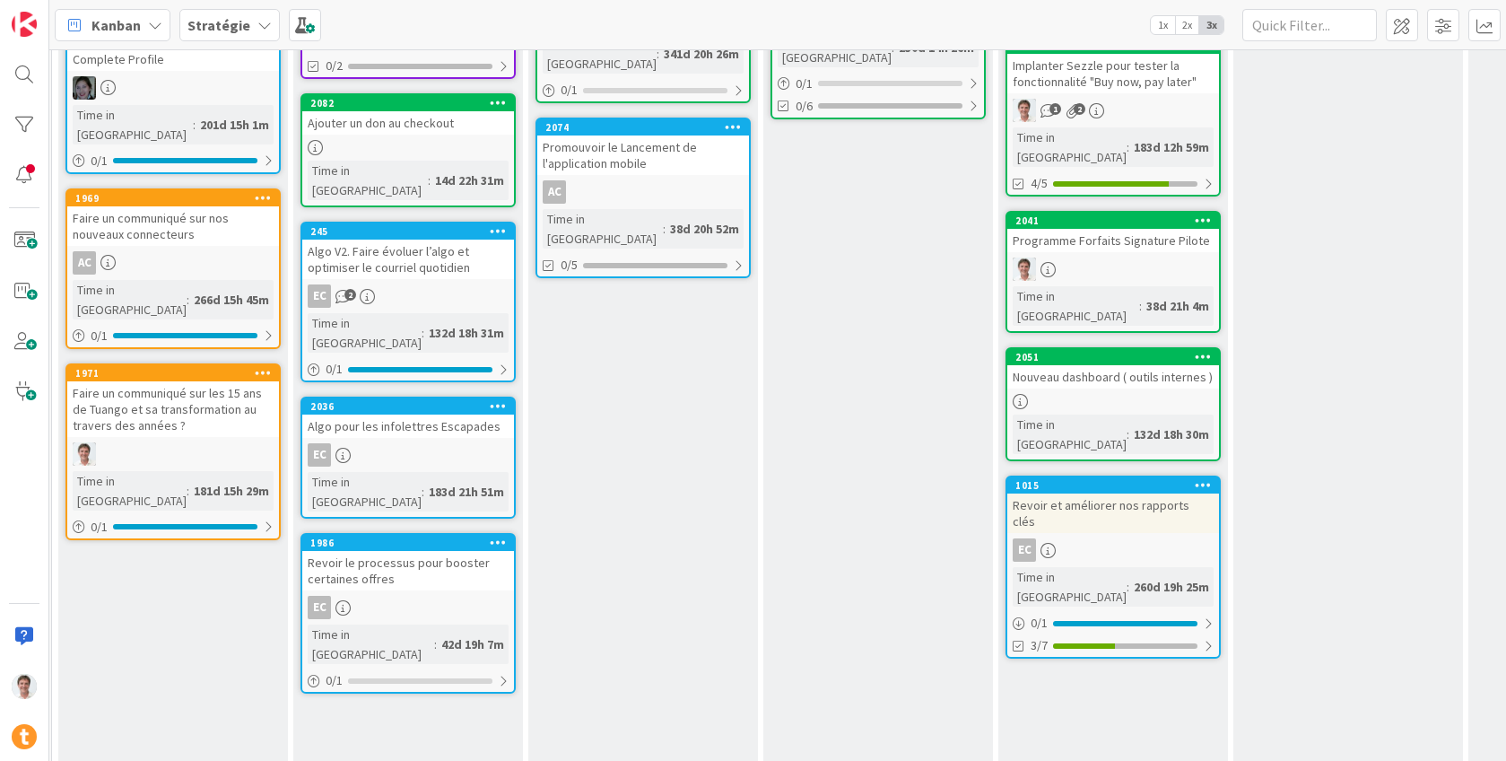 The width and height of the screenshot is (1506, 761). What do you see at coordinates (1178, 306) in the screenshot?
I see `div: 38d 21h 4m` at bounding box center [1178, 306].